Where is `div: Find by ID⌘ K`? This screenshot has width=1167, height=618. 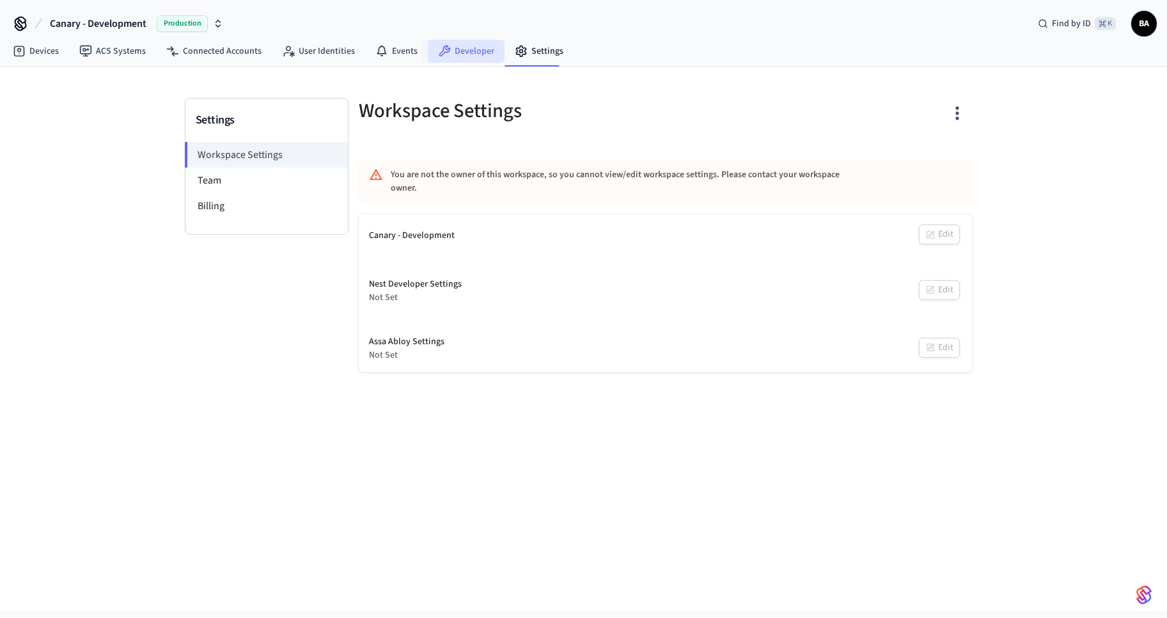 div: Find by ID⌘ K is located at coordinates (1077, 24).